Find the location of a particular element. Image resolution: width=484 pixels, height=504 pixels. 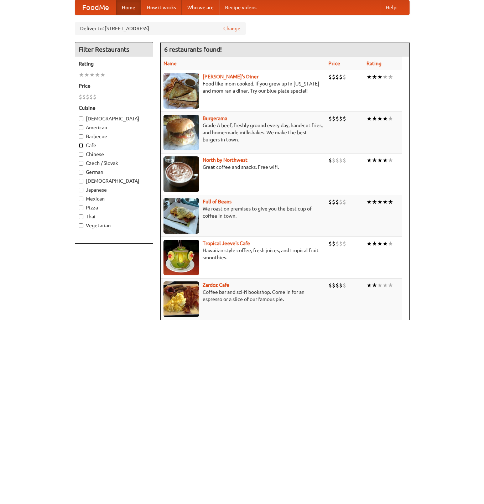

label: Pizza is located at coordinates (114, 208).